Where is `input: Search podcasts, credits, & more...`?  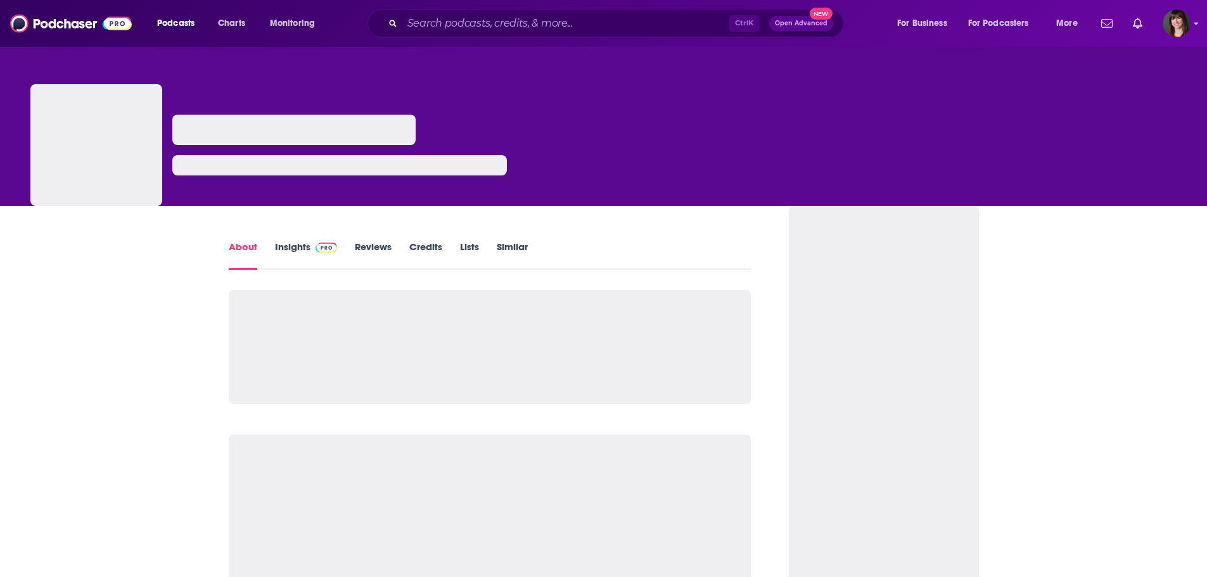
input: Search podcasts, credits, & more... is located at coordinates (566, 23).